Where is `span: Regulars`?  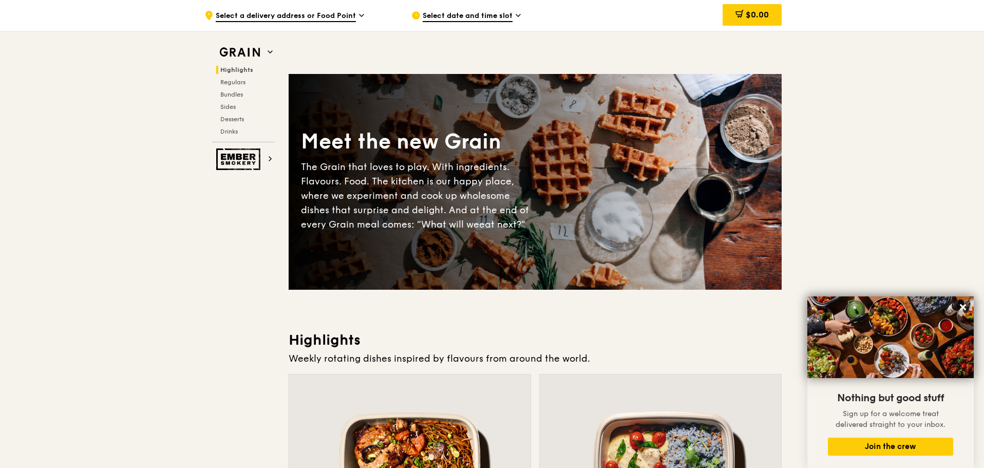 span: Regulars is located at coordinates (233, 82).